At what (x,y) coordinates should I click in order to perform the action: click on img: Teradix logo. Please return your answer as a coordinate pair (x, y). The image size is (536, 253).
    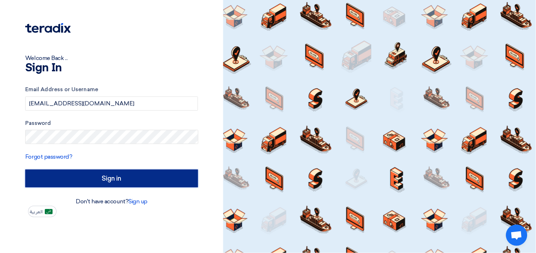
    Looking at the image, I should click on (48, 28).